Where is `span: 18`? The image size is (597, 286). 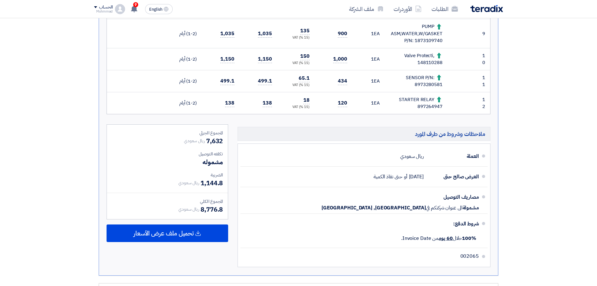 span: 18 is located at coordinates (307, 100).